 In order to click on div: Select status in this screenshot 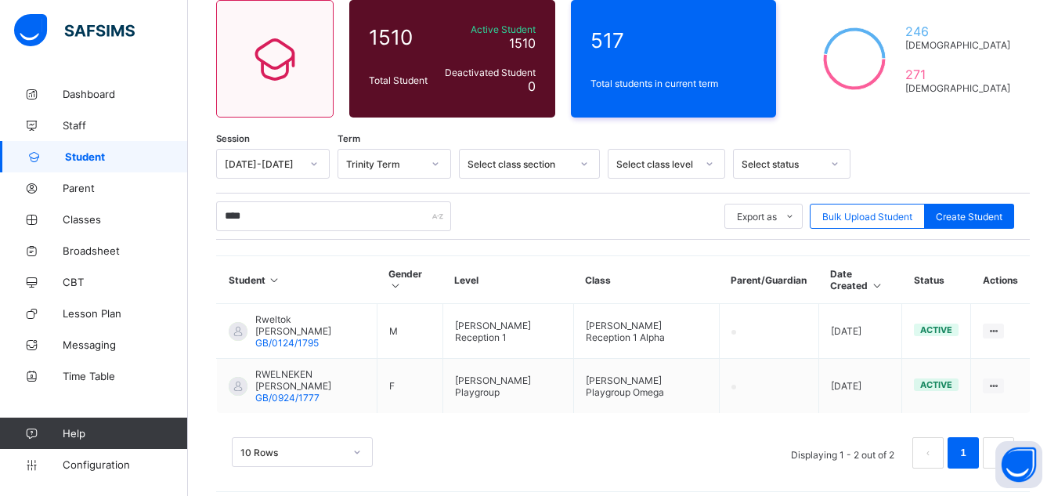, I will do `click(782, 164)`.